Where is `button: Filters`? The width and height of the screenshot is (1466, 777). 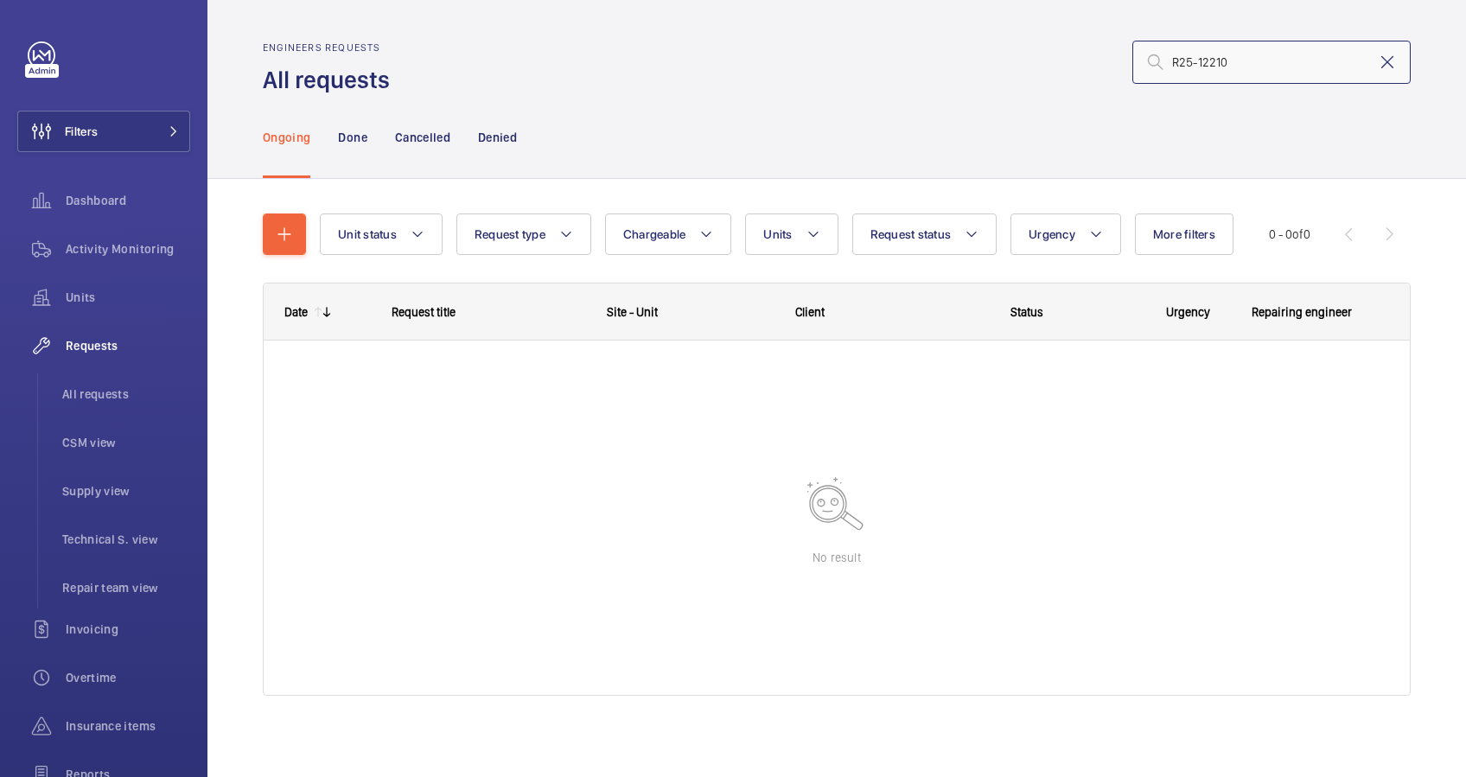 button: Filters is located at coordinates (104, 131).